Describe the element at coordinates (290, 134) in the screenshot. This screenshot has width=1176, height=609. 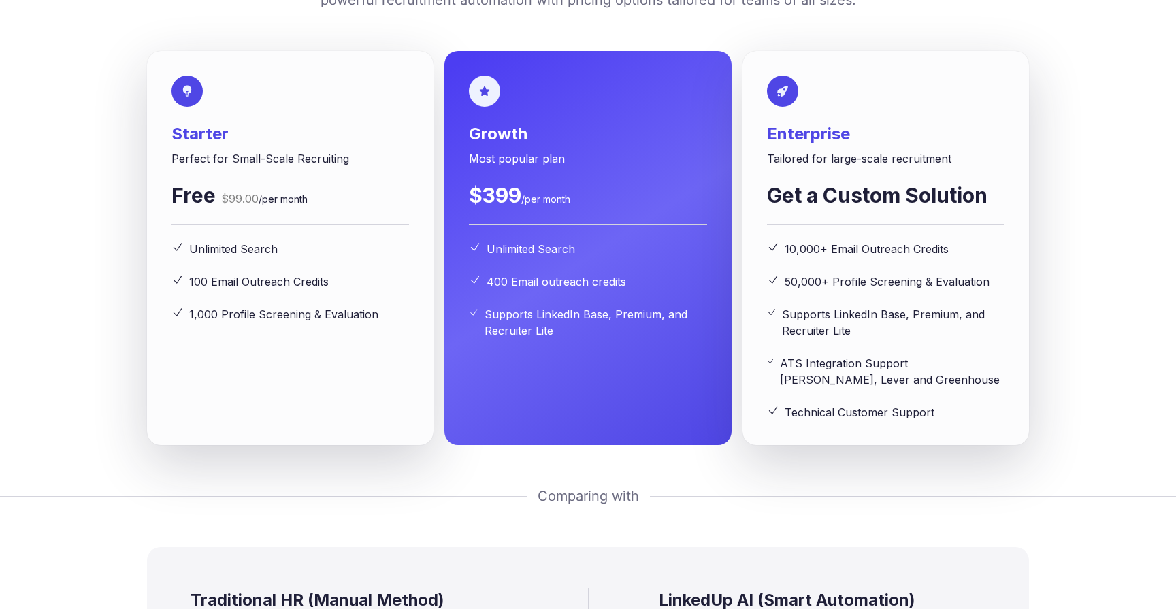
I see `span: Starter` at that location.